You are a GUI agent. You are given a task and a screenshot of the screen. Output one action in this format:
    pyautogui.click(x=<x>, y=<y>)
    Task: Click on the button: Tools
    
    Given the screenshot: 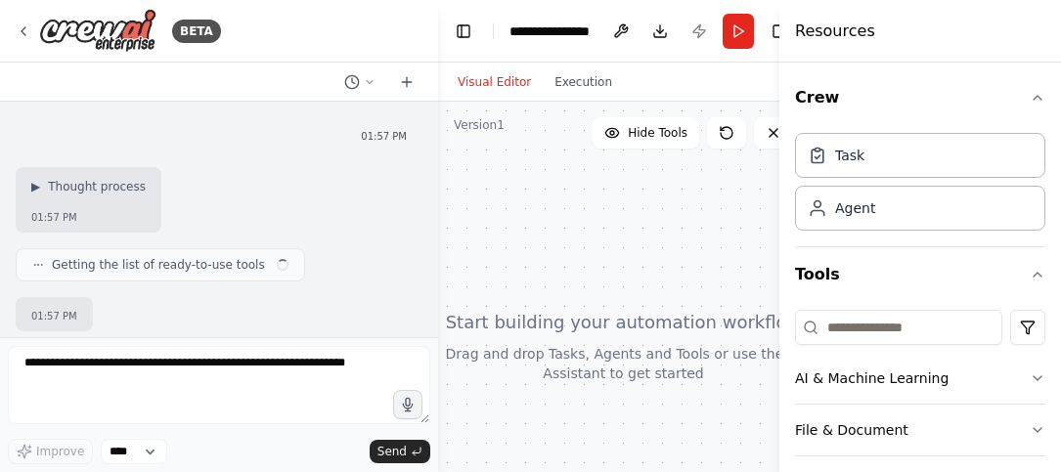 What is the action you would take?
    pyautogui.click(x=920, y=275)
    